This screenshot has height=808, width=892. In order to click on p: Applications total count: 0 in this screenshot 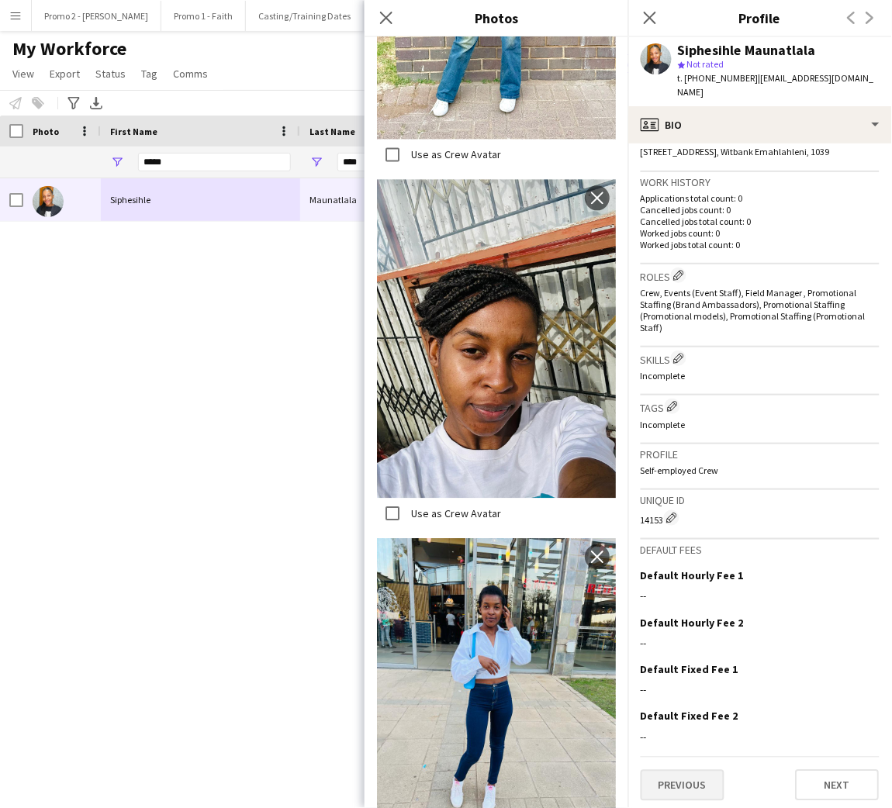, I will do `click(760, 198)`.